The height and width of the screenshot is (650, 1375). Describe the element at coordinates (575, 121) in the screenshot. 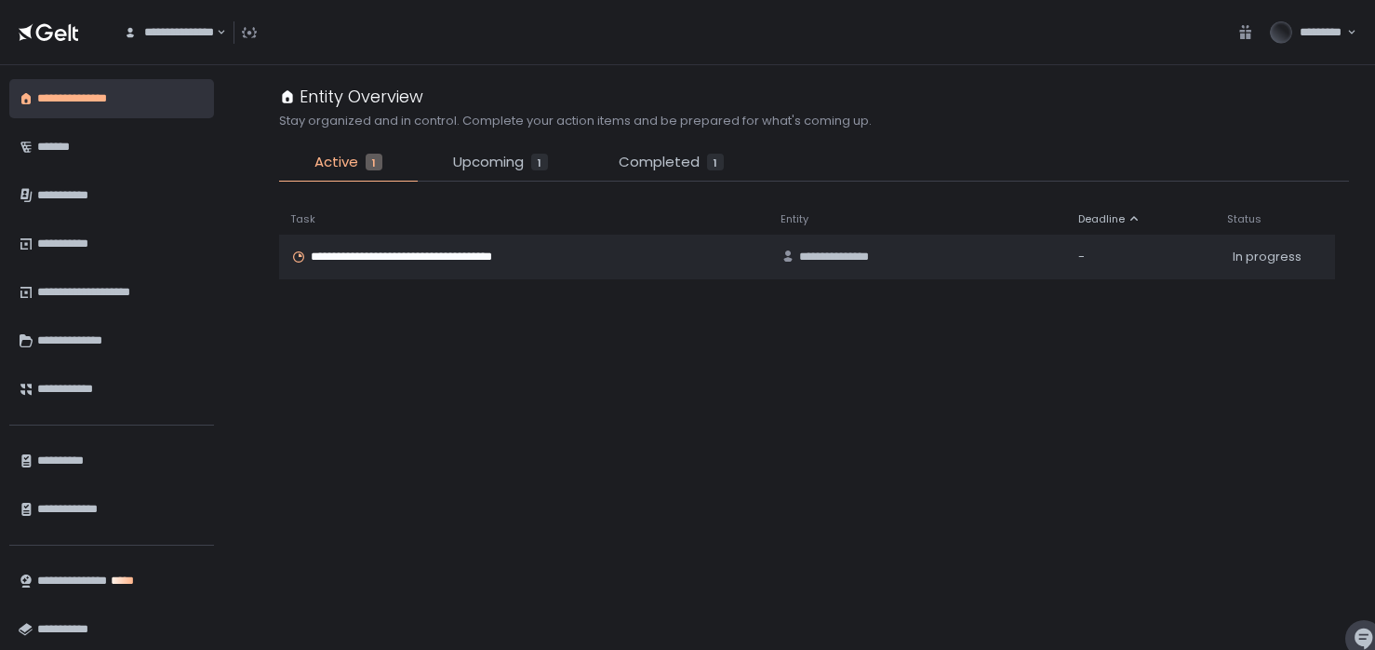

I see `h2: Stay organized and in control. Complete your action items and be prepared for what's coming up.` at that location.